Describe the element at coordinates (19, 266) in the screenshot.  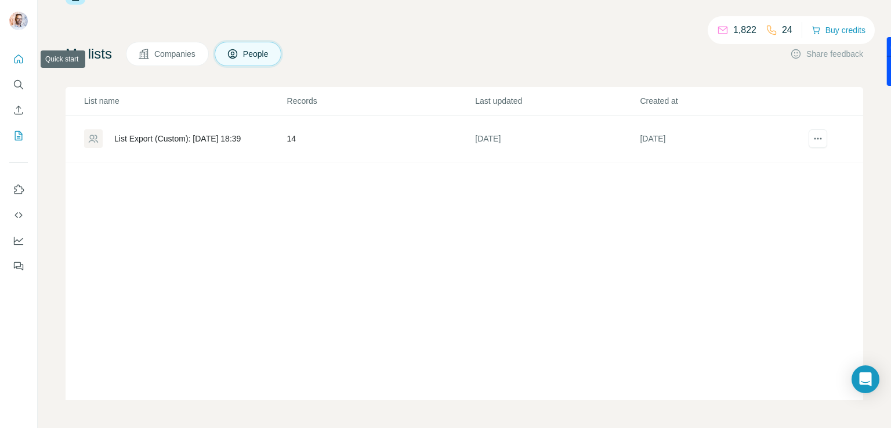
I see `button: Feedback` at that location.